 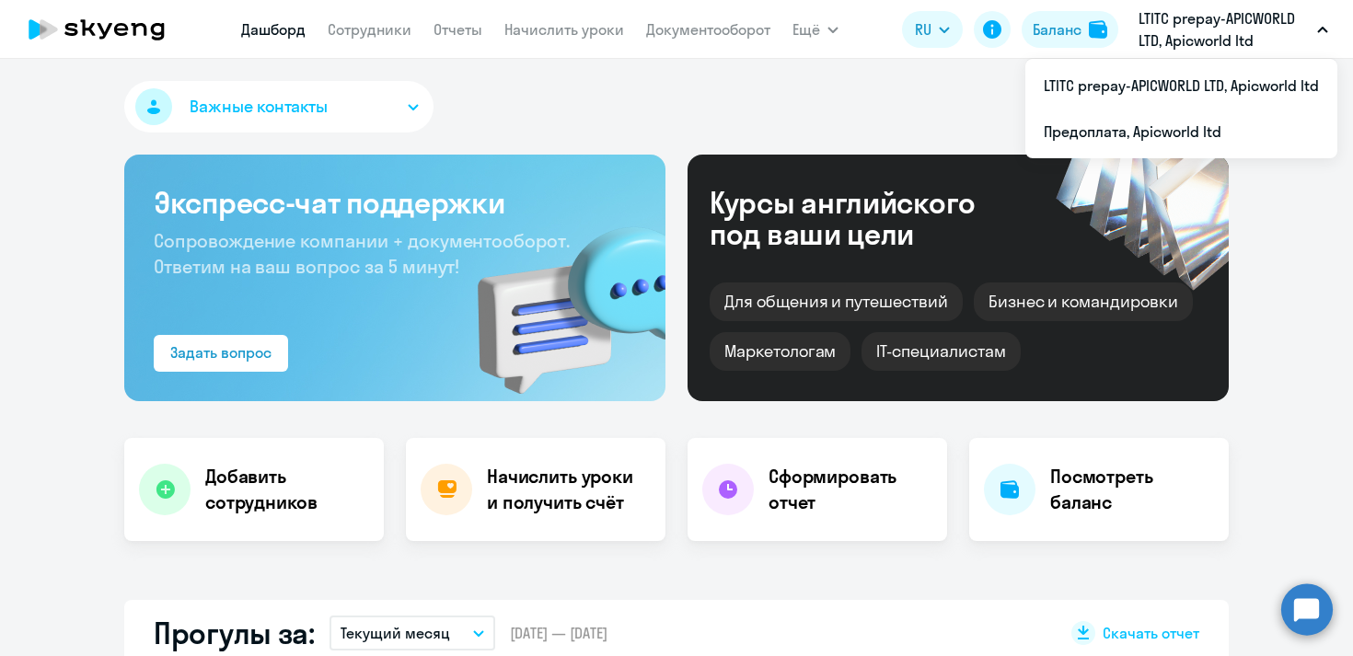 What do you see at coordinates (1070, 29) in the screenshot?
I see `button: Балансbalance` at bounding box center [1070, 29].